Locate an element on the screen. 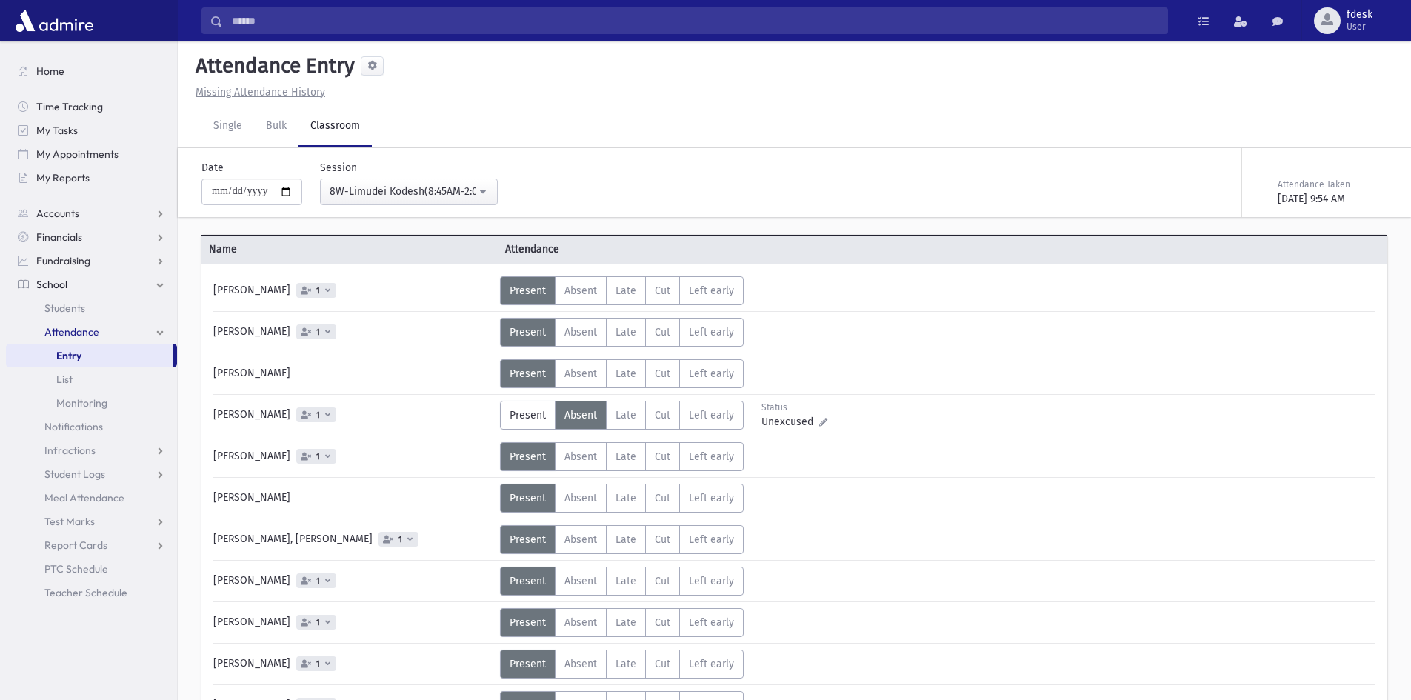 The width and height of the screenshot is (1411, 700). a: School is located at coordinates (91, 284).